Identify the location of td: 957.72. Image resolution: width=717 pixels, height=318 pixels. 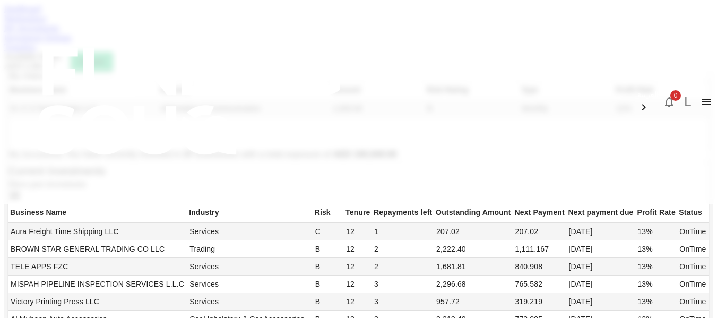
(473, 301).